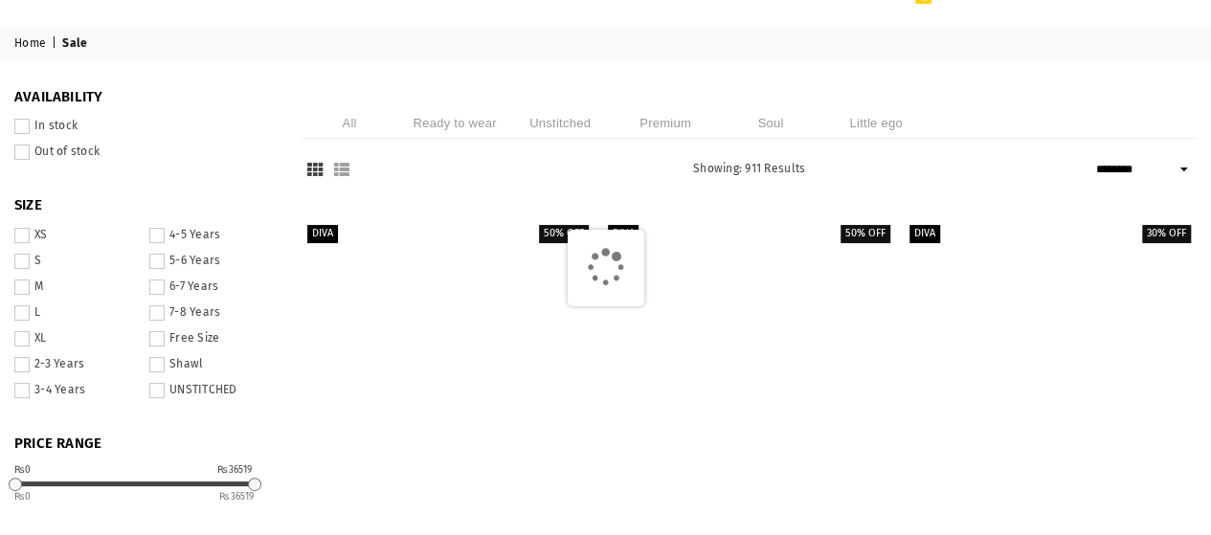 This screenshot has height=535, width=1211. I want to click on ins: 36519, so click(236, 497).